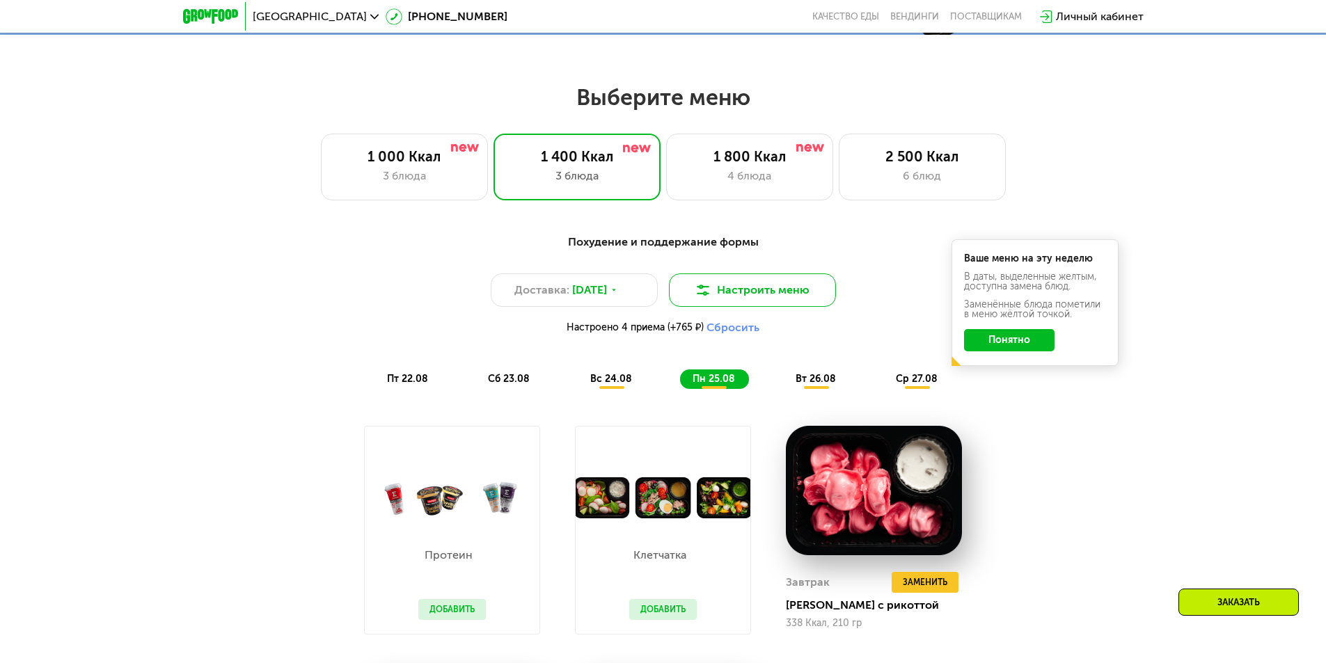 The width and height of the screenshot is (1326, 663). I want to click on span: пн 25.08, so click(713, 379).